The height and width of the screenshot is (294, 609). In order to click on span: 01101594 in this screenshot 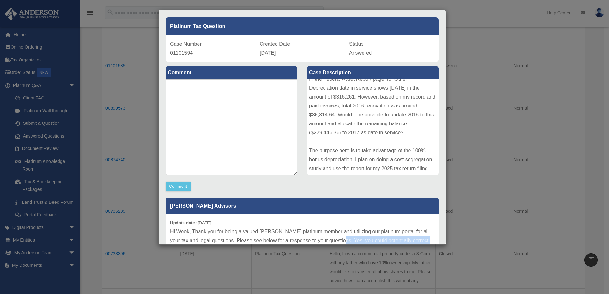, I will do `click(181, 53)`.